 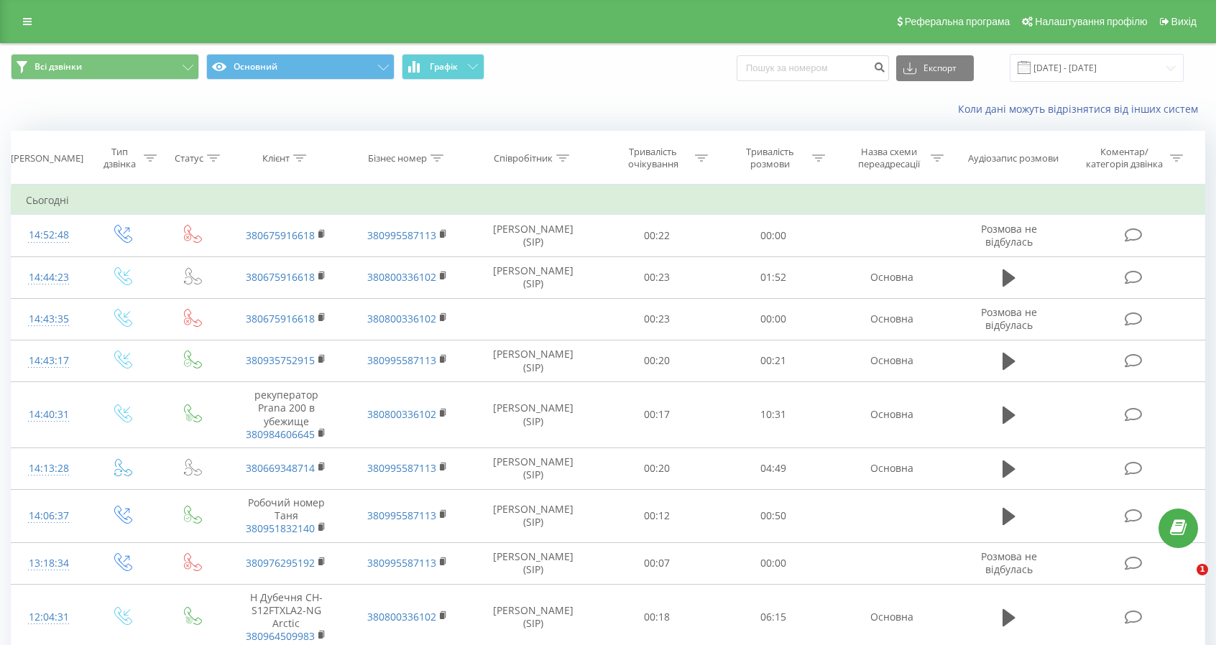 What do you see at coordinates (119, 158) in the screenshot?
I see `div: Тип дзвінка` at bounding box center [119, 158].